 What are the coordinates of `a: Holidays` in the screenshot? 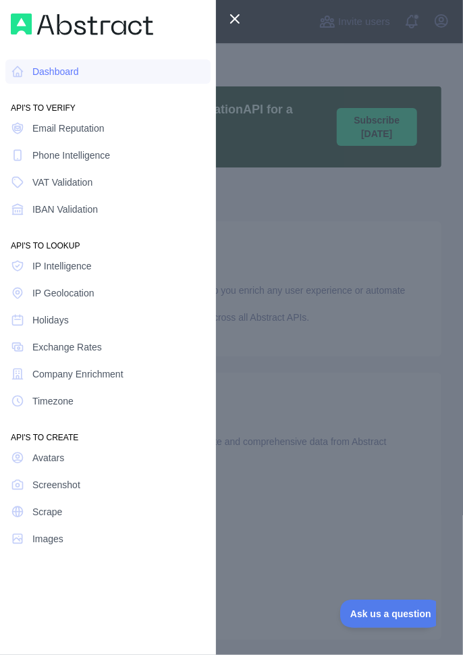 It's located at (108, 320).